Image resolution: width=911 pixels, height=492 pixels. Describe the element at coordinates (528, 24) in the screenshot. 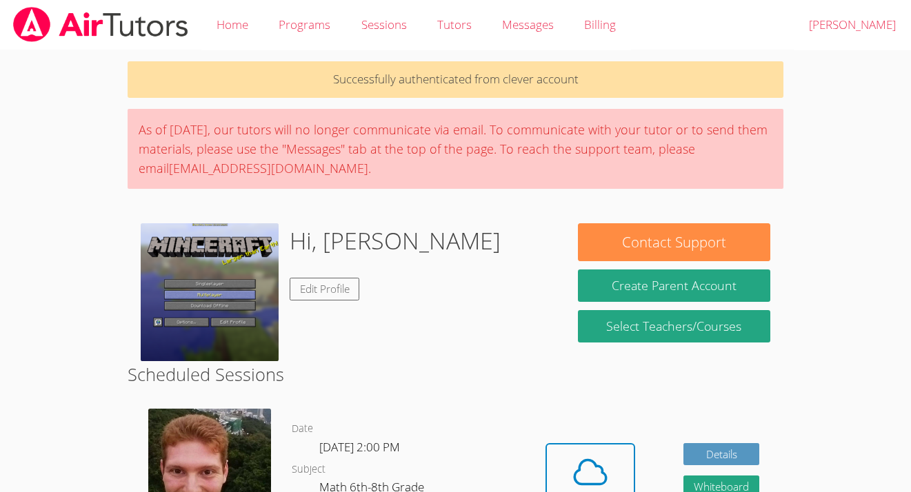

I see `span: Messages` at that location.